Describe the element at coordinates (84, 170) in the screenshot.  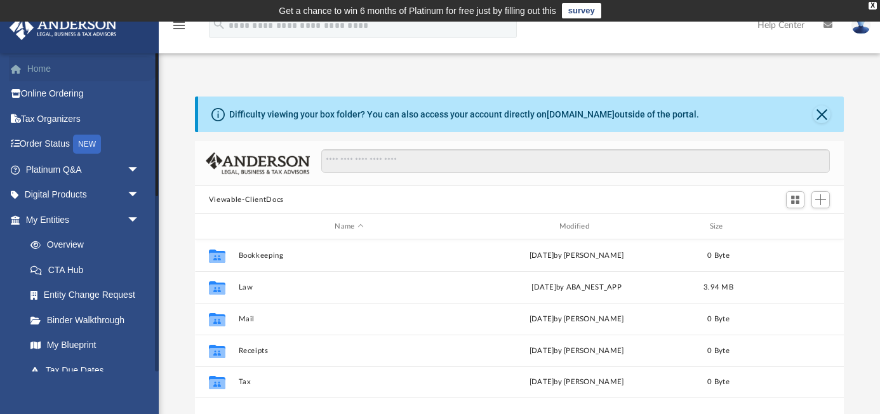
I see `a: Platinum Q&Aarrow_drop_down` at that location.